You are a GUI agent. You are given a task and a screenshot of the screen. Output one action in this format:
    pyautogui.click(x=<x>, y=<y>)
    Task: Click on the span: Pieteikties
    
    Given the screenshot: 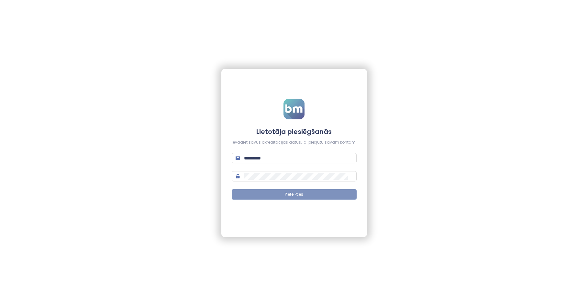 What is the action you would take?
    pyautogui.click(x=294, y=195)
    